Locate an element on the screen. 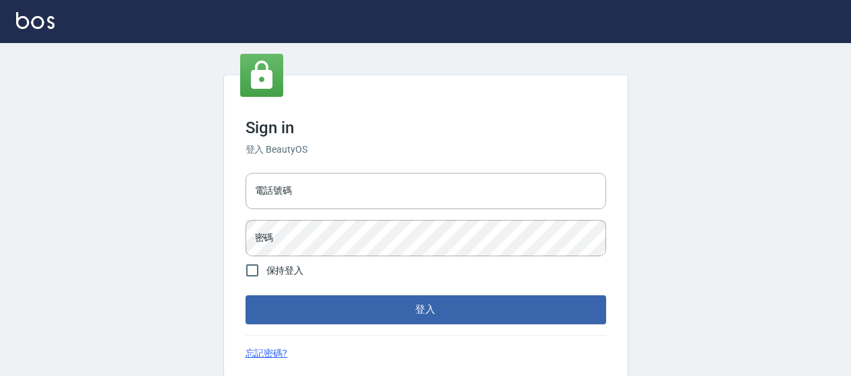 The height and width of the screenshot is (376, 851). span: 保持登入 is located at coordinates (285, 270).